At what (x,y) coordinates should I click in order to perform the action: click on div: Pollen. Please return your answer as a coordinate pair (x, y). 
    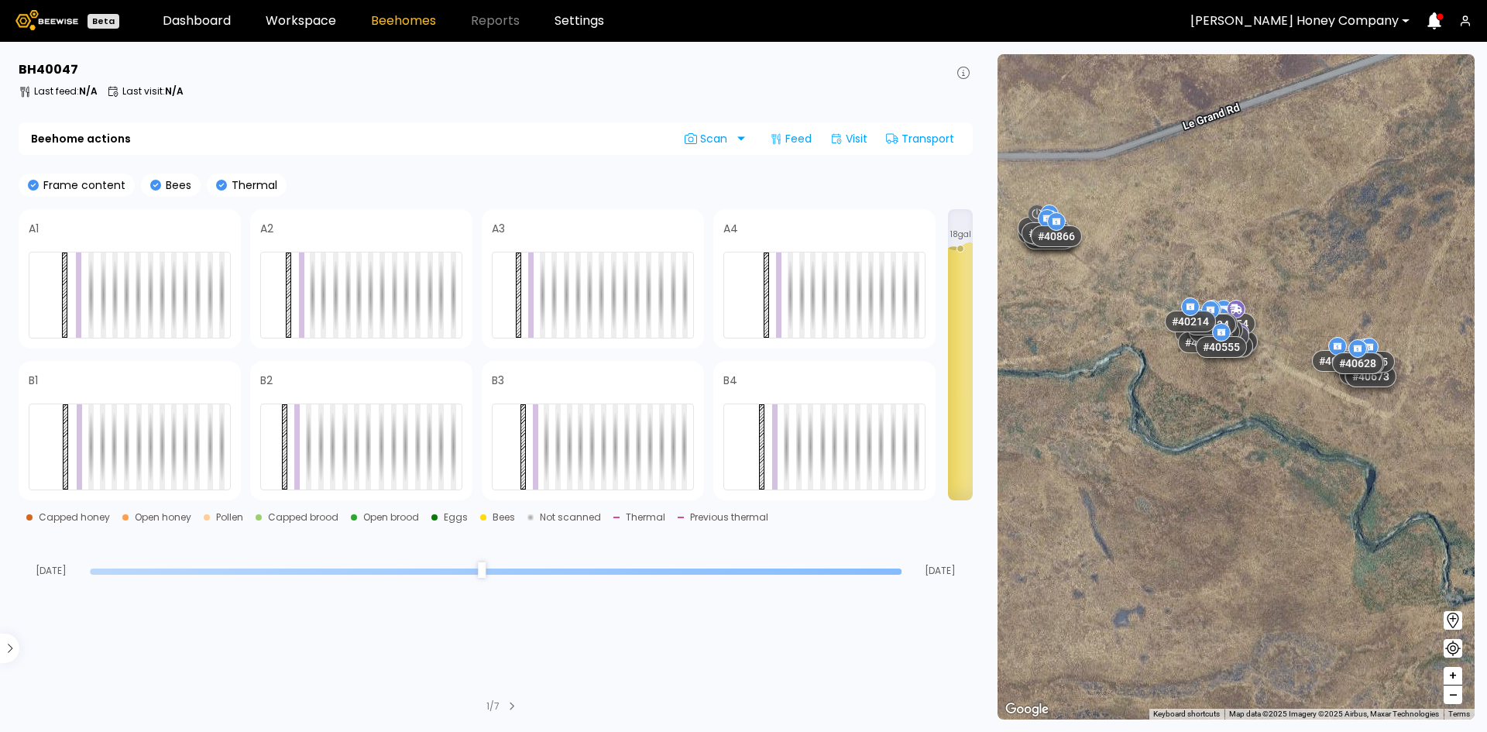
    Looking at the image, I should click on (229, 517).